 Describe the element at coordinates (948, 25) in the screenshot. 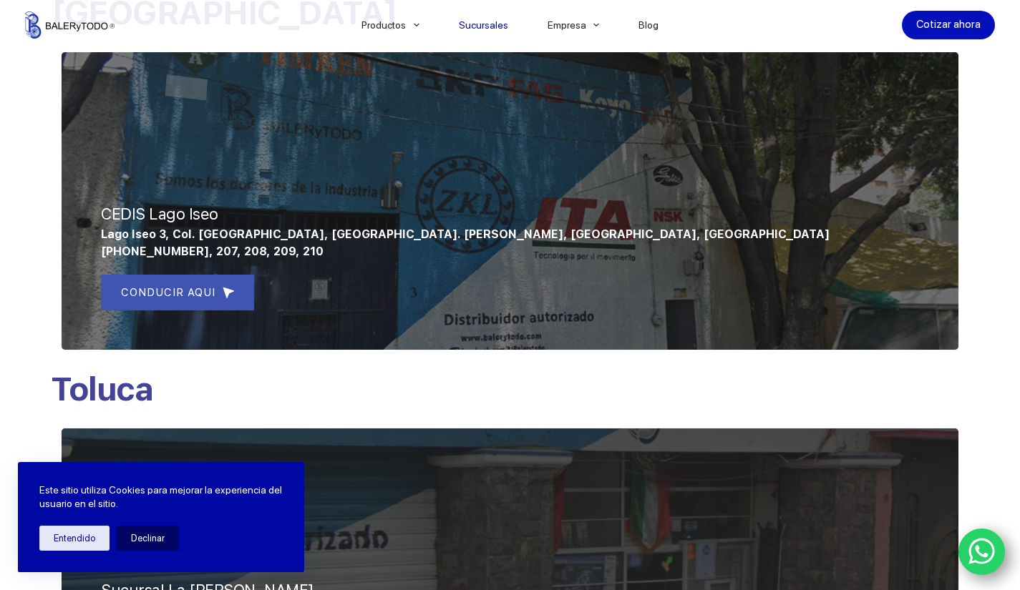

I see `a: Cotizar ahora` at that location.